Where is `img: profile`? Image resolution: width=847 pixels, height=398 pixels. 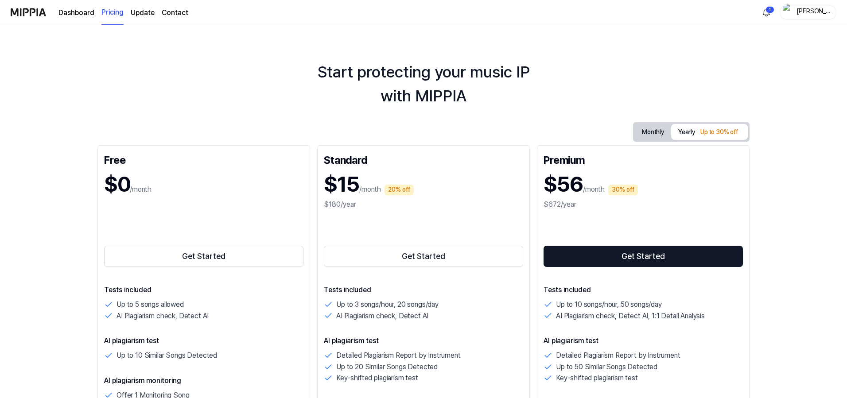
img: profile is located at coordinates (788, 12).